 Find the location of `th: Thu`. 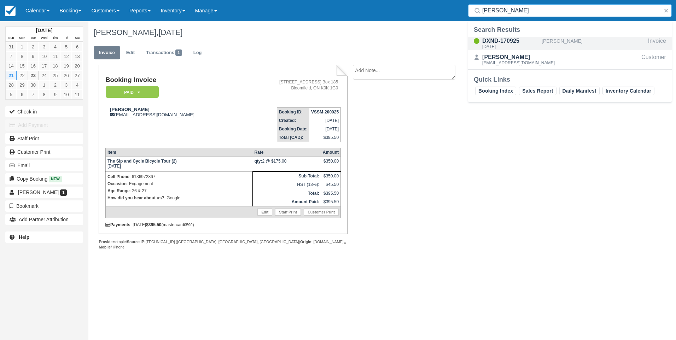

th: Thu is located at coordinates (55, 38).